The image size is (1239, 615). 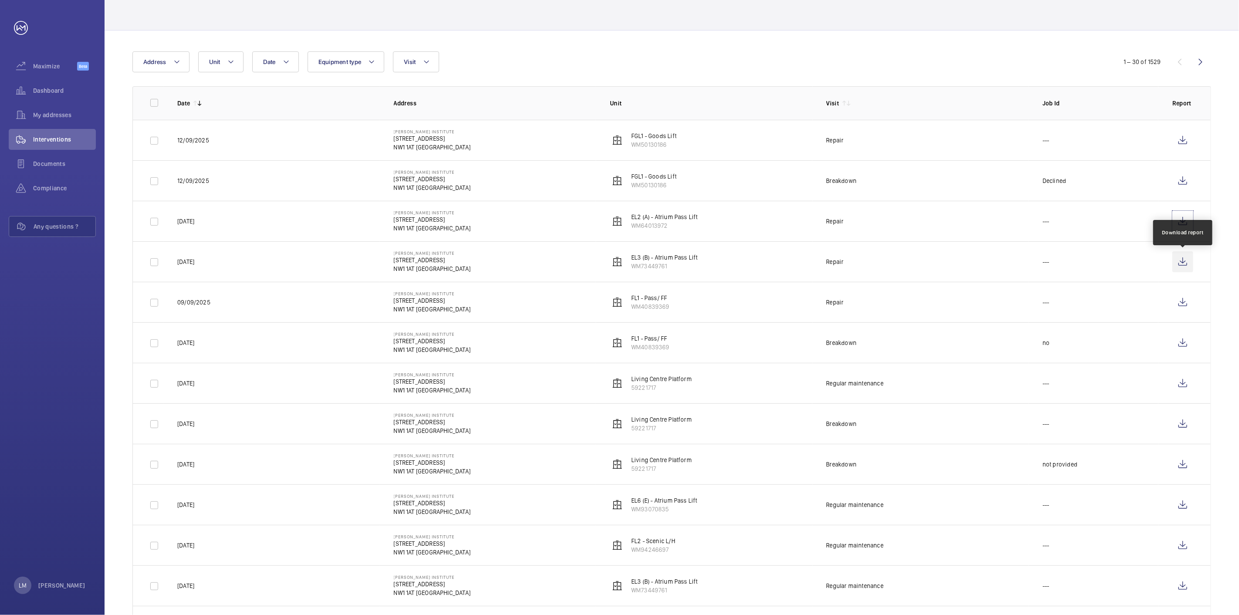 What do you see at coordinates (64, 227) in the screenshot?
I see `span: Any questions ?` at bounding box center [64, 227].